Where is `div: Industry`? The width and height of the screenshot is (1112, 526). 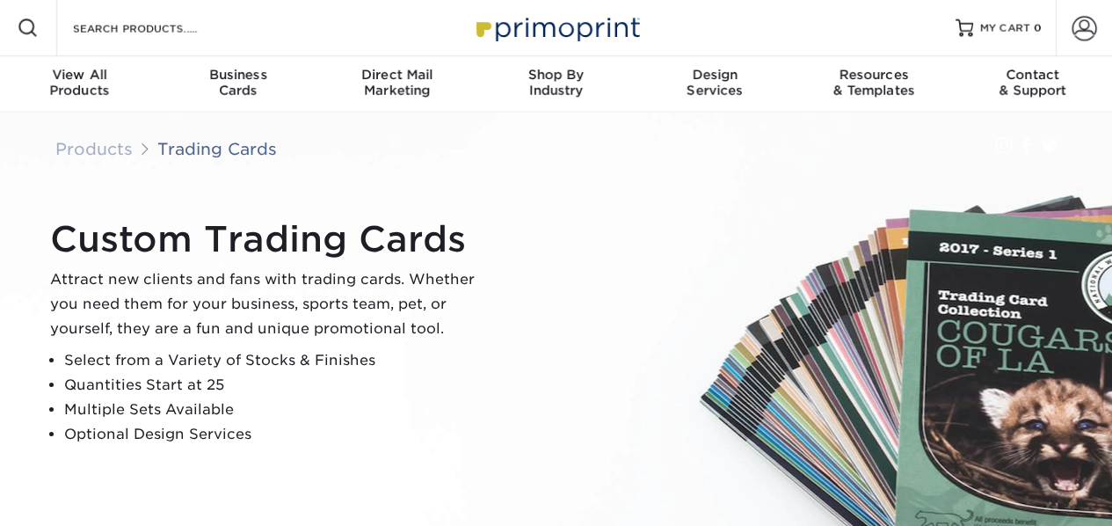 div: Industry is located at coordinates (555, 83).